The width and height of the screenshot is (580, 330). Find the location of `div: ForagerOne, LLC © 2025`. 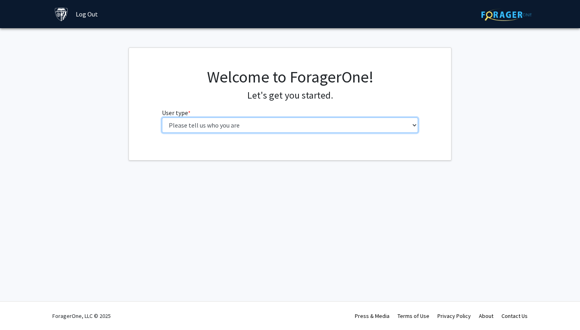

div: ForagerOne, LLC © 2025 is located at coordinates (81, 316).